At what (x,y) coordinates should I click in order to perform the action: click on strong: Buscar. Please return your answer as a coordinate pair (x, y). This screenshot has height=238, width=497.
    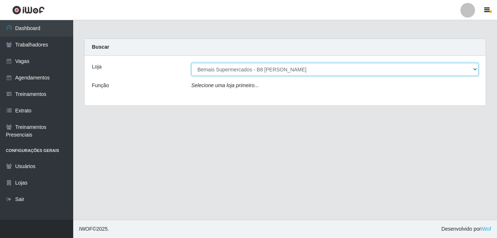
    Looking at the image, I should click on (100, 47).